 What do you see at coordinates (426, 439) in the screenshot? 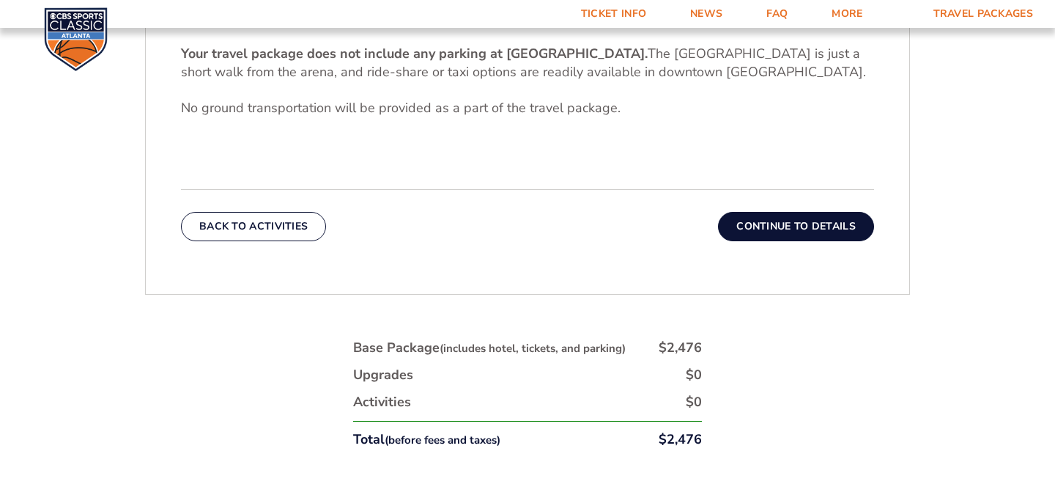
I see `div: Total` at bounding box center [426, 439].